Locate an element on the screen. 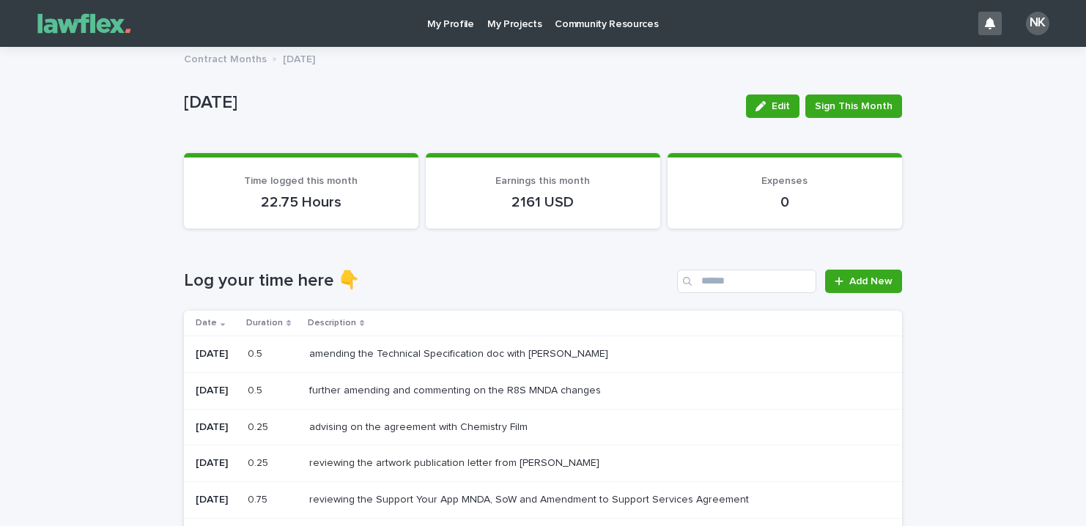 This screenshot has height=526, width=1086. h1: Log your time here 👇 is located at coordinates (427, 281).